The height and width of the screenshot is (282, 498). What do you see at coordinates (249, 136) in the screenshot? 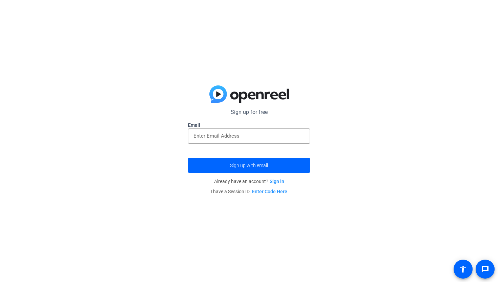
I see `input: Enter Email Address` at bounding box center [249, 136].